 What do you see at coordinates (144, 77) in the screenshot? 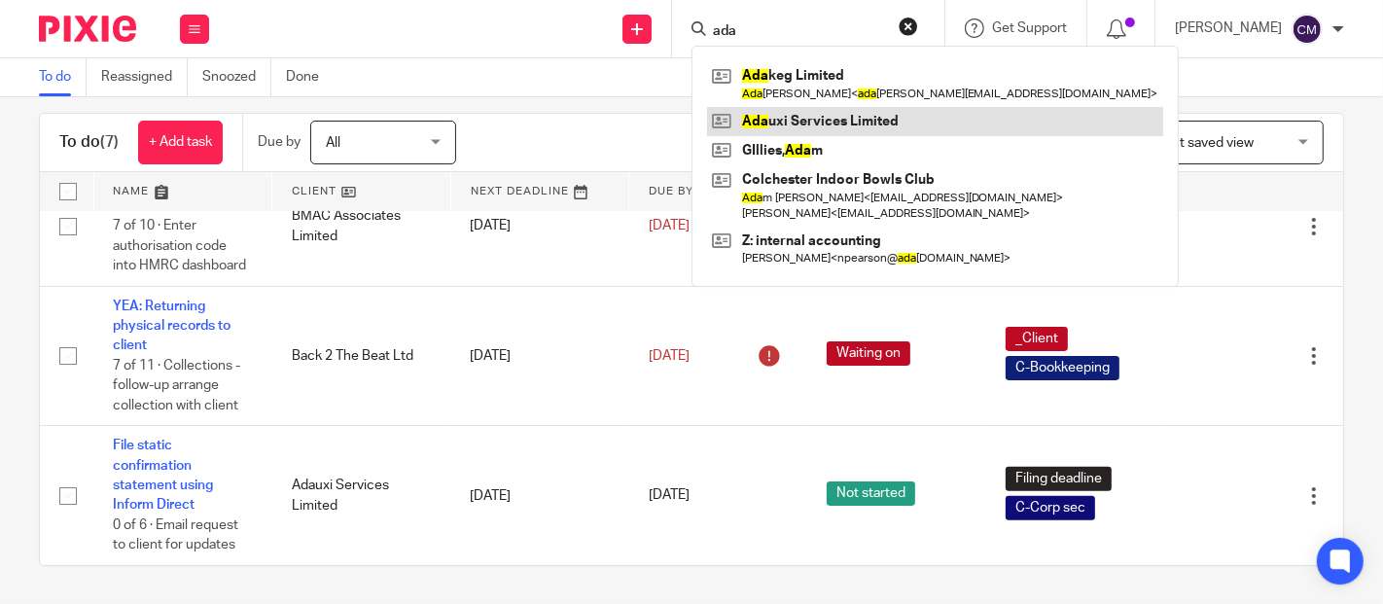
I see `a: Reassigned` at bounding box center [144, 77].